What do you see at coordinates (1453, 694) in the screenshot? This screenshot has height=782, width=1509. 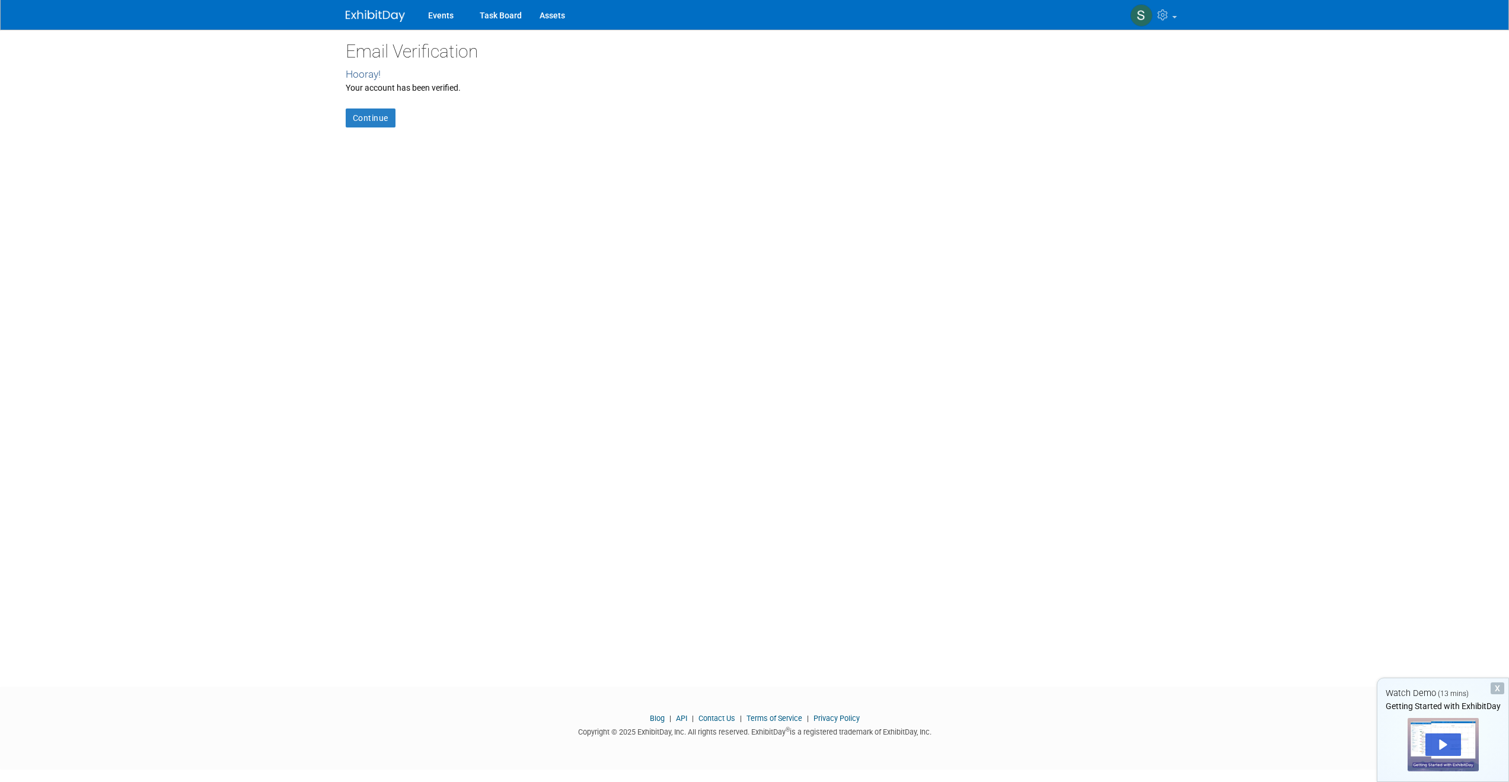 I see `span: (13 mins)` at bounding box center [1453, 694].